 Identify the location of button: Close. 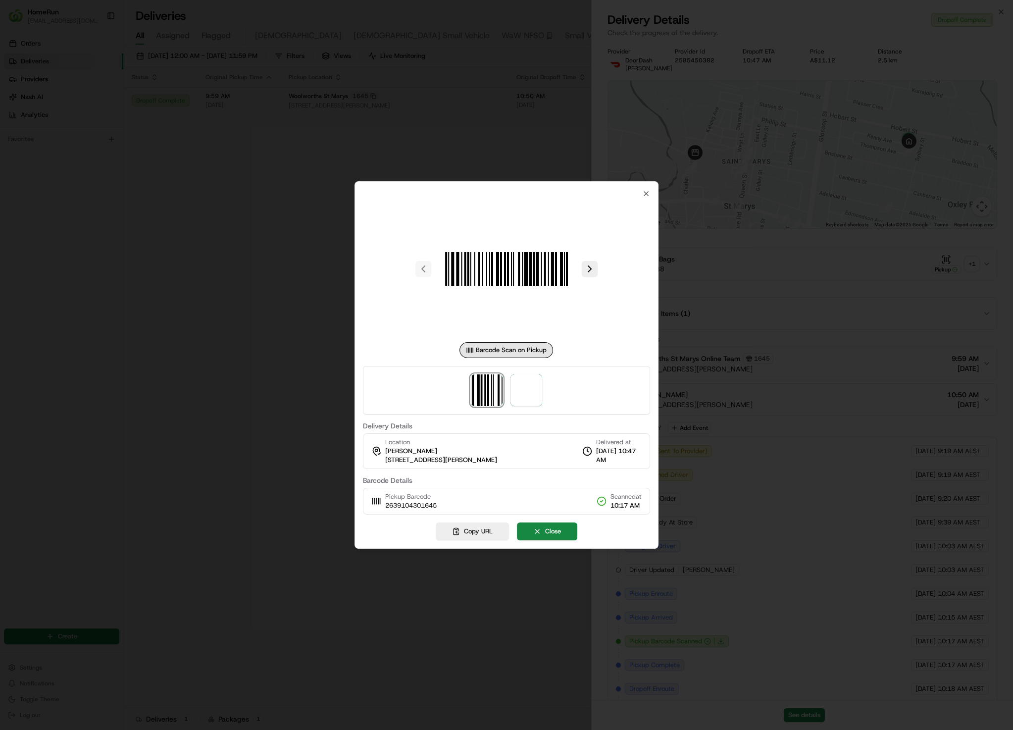
(547, 531).